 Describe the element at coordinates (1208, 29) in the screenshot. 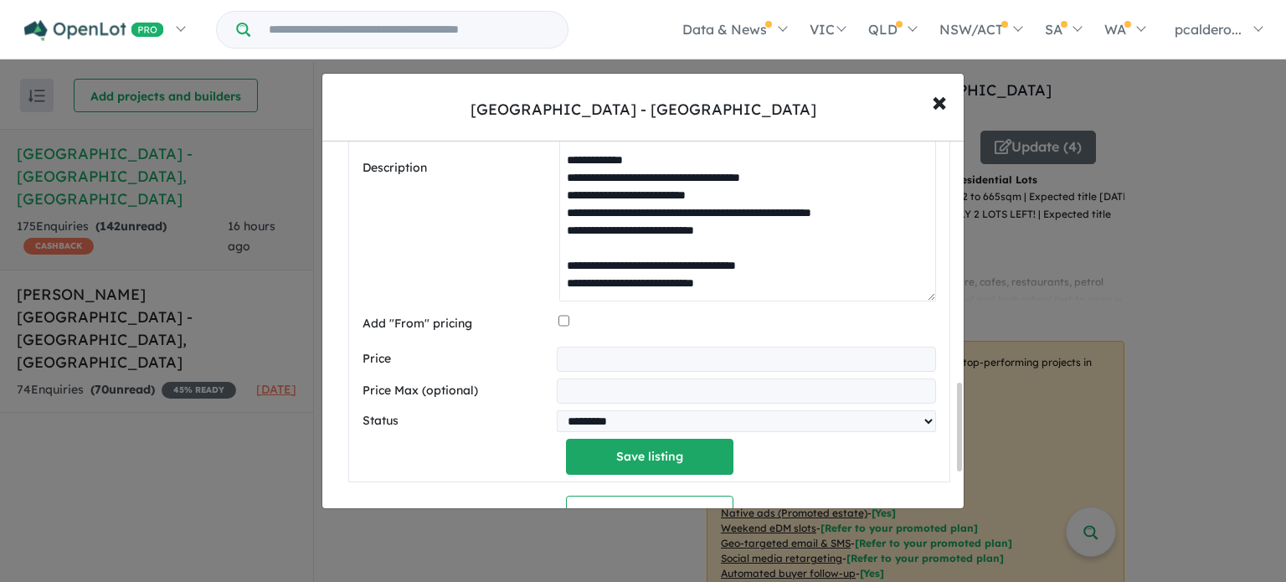

I see `span: pcaldero...` at that location.